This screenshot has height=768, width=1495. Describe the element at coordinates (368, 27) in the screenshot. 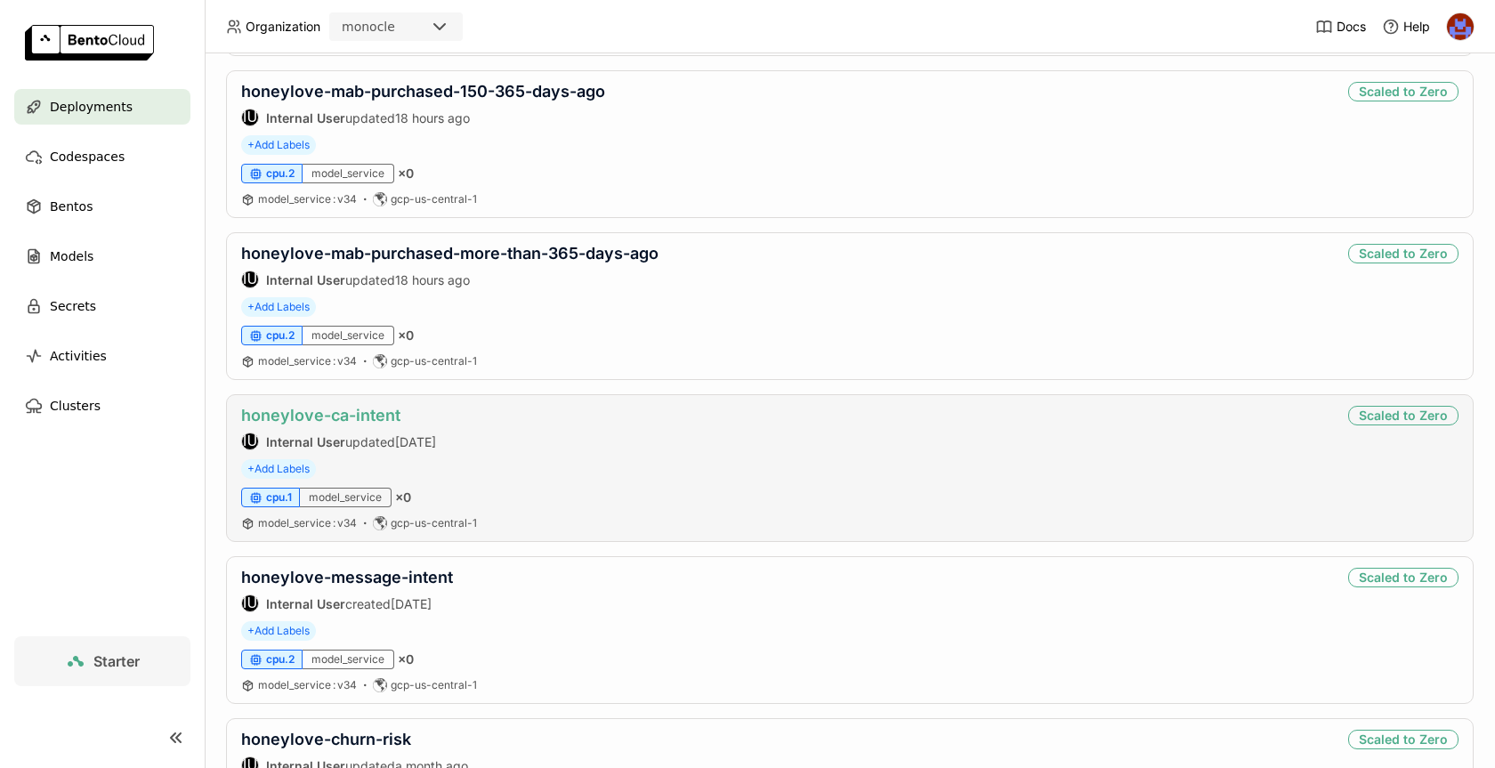

I see `div: monocle` at that location.